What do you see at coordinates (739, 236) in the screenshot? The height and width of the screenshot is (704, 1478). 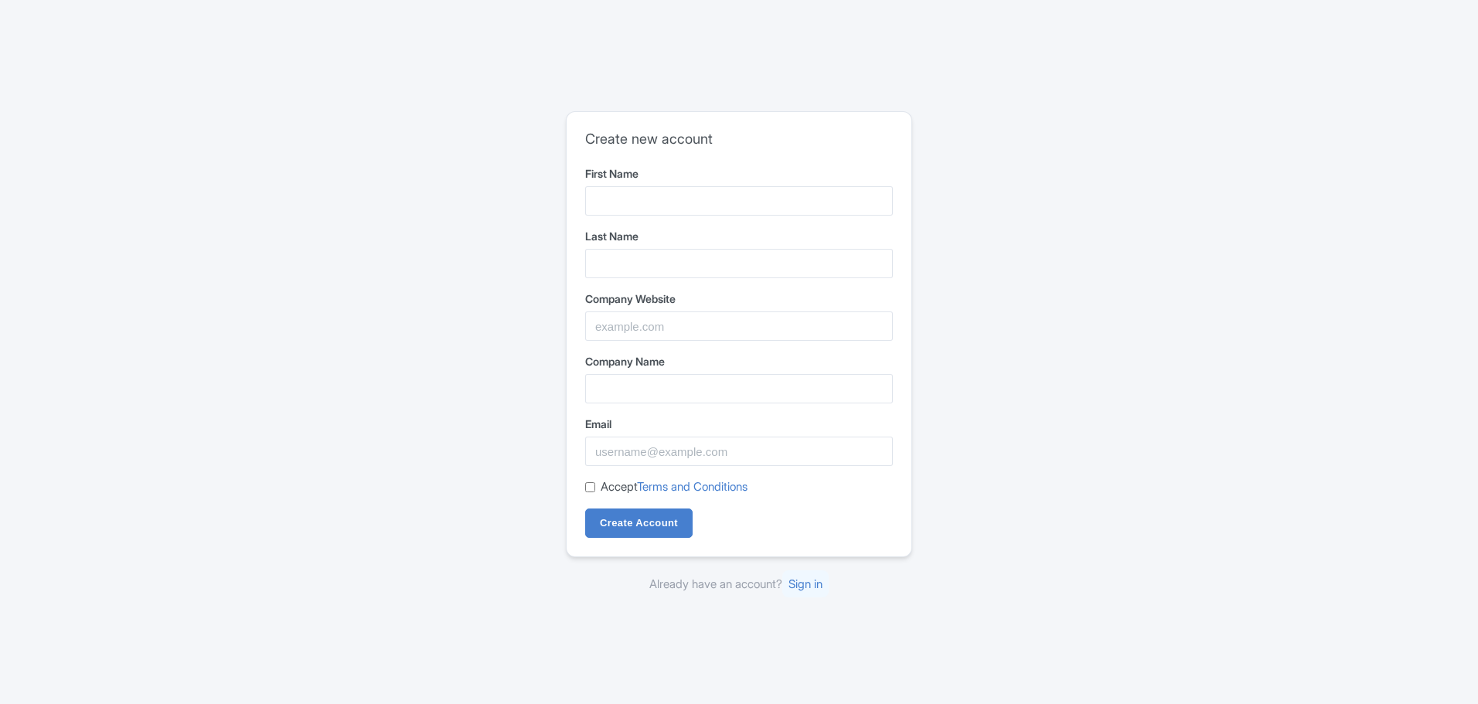 I see `label: Last Name` at bounding box center [739, 236].